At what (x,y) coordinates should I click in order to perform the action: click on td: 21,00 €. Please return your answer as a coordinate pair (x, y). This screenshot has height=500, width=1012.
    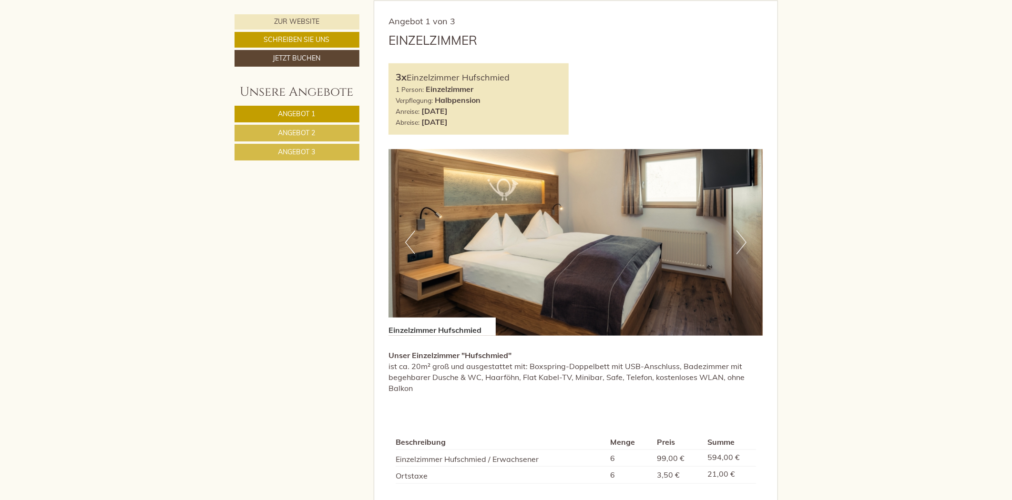
    Looking at the image, I should click on (729, 476).